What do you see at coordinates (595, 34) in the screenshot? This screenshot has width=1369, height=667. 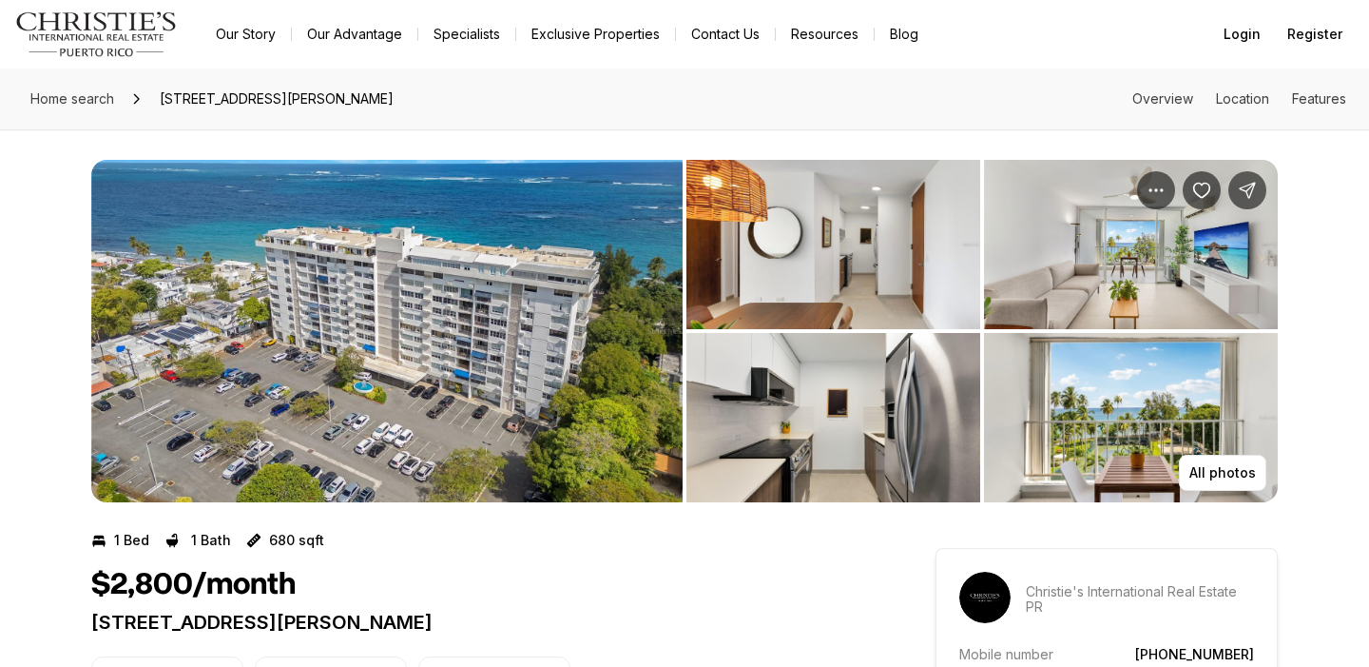 I see `a: Exclusive Properties` at bounding box center [595, 34].